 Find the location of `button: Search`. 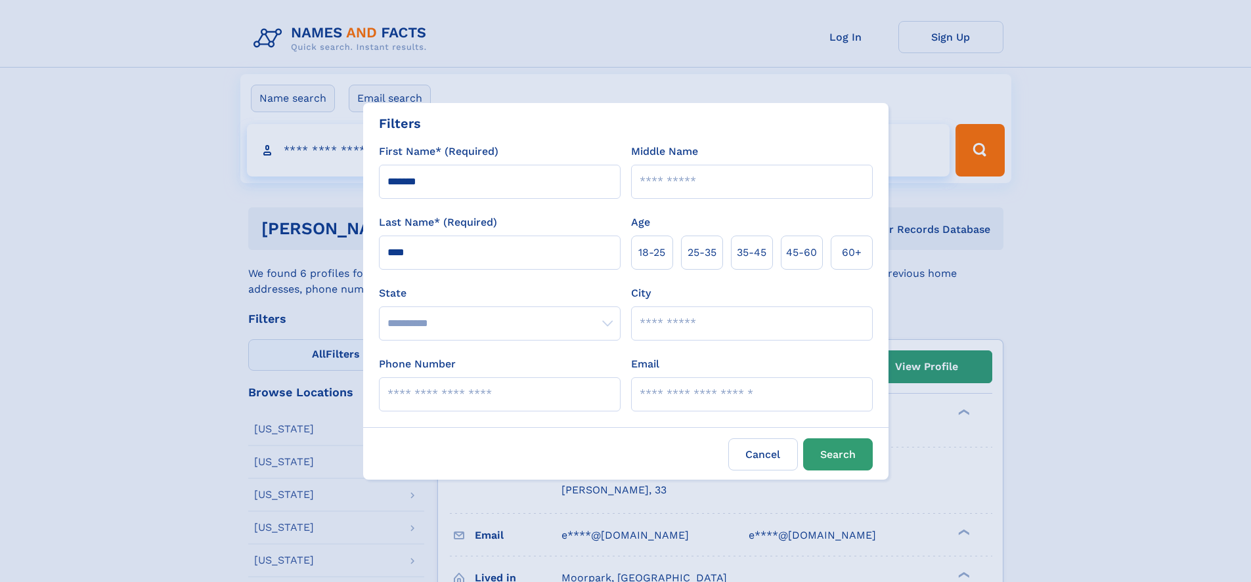

button: Search is located at coordinates (838, 454).